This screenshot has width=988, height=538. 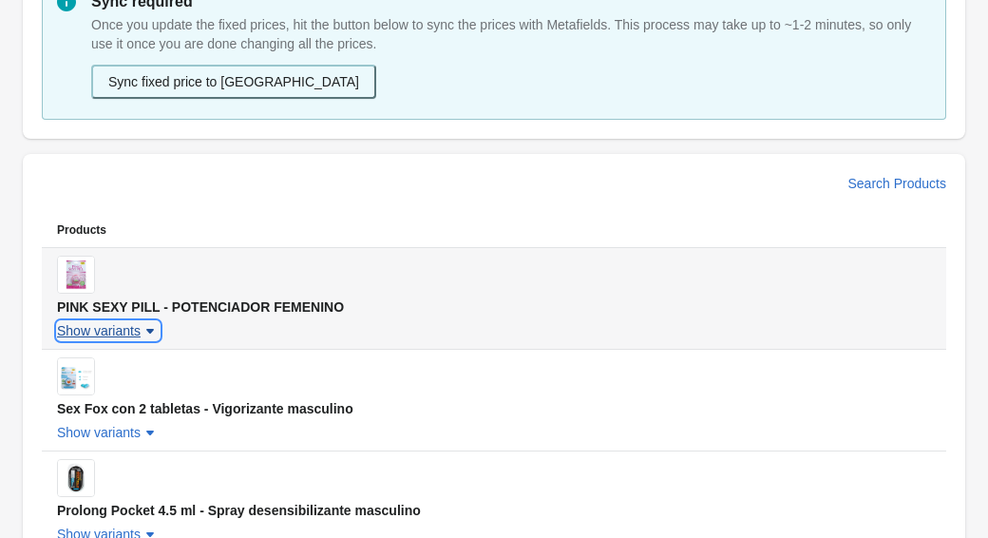 What do you see at coordinates (76, 376) in the screenshot?
I see `img: Sex Fox con 2 tabletas - Vigorizante masculino` at bounding box center [76, 376].